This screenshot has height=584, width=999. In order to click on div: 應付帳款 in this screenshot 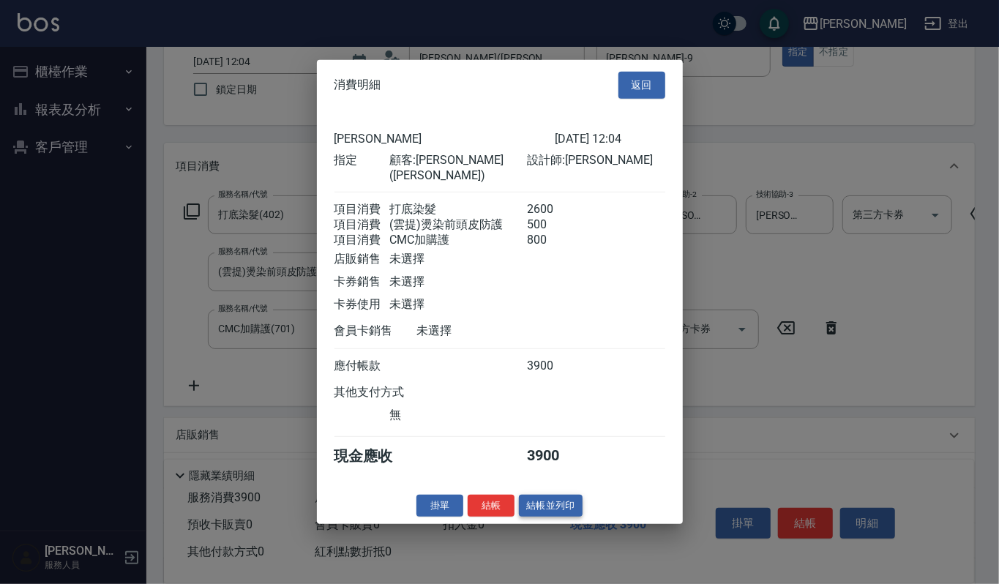, I will do `click(362, 365)`.